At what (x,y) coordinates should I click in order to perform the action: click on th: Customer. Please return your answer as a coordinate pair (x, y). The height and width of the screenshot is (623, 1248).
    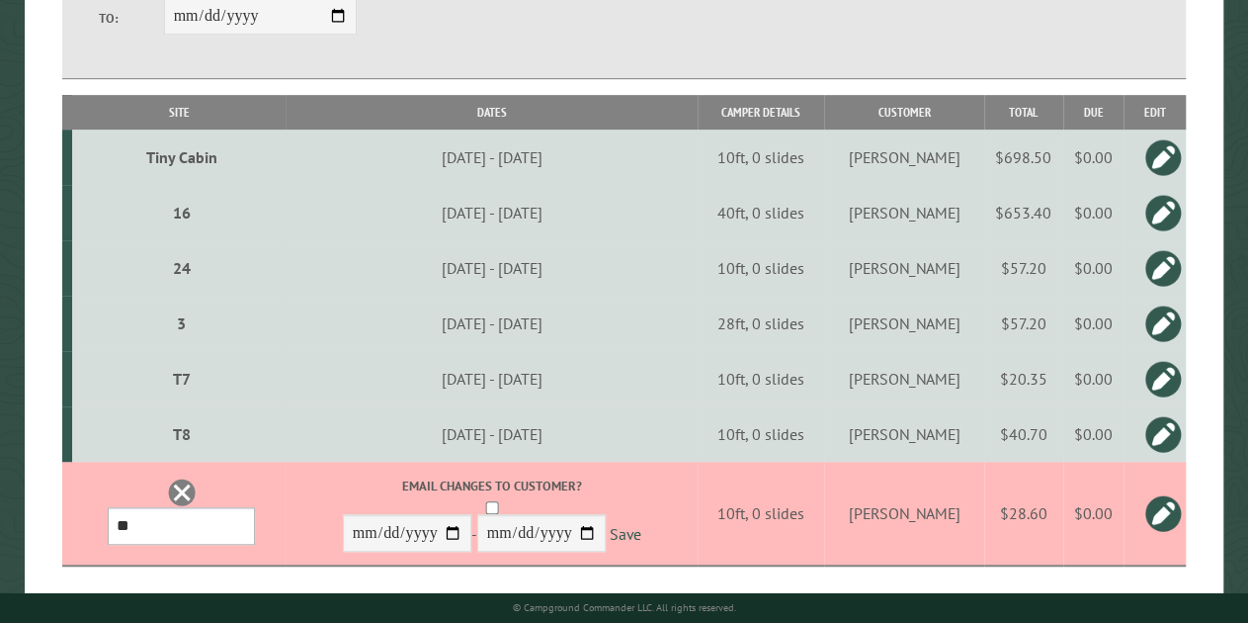
    Looking at the image, I should click on (904, 112).